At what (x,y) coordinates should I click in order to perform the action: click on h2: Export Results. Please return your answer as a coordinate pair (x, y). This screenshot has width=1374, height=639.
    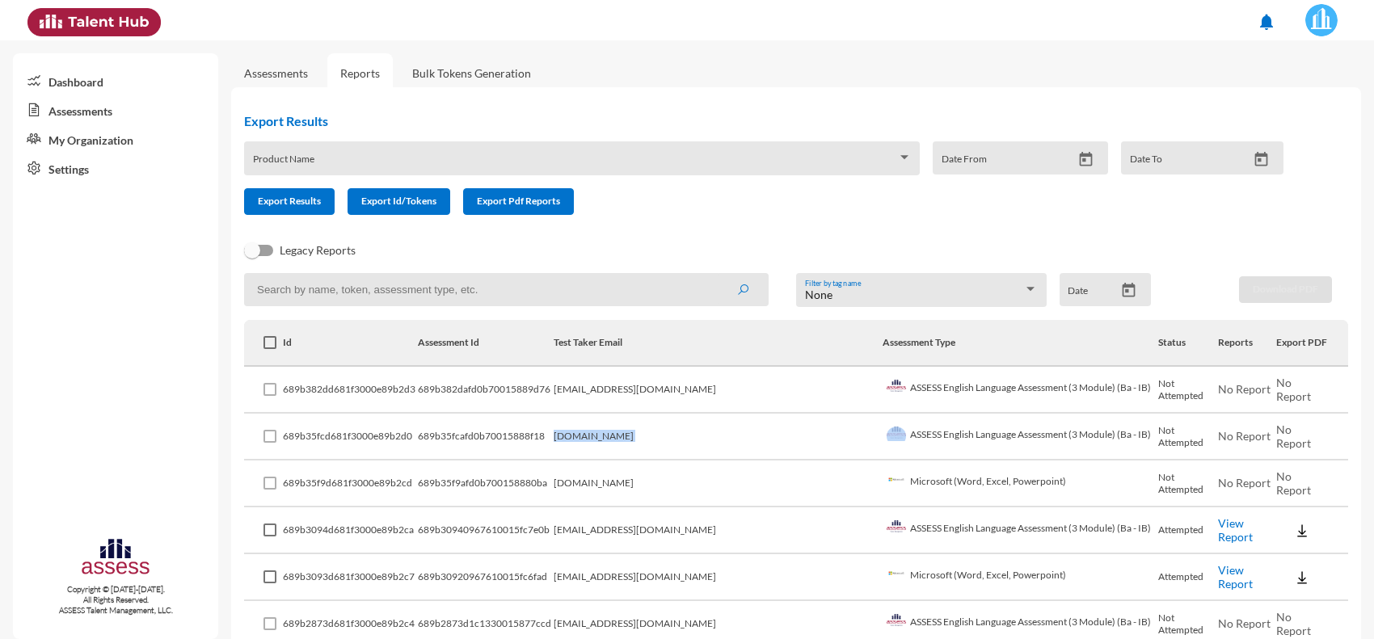
    Looking at the image, I should click on (770, 120).